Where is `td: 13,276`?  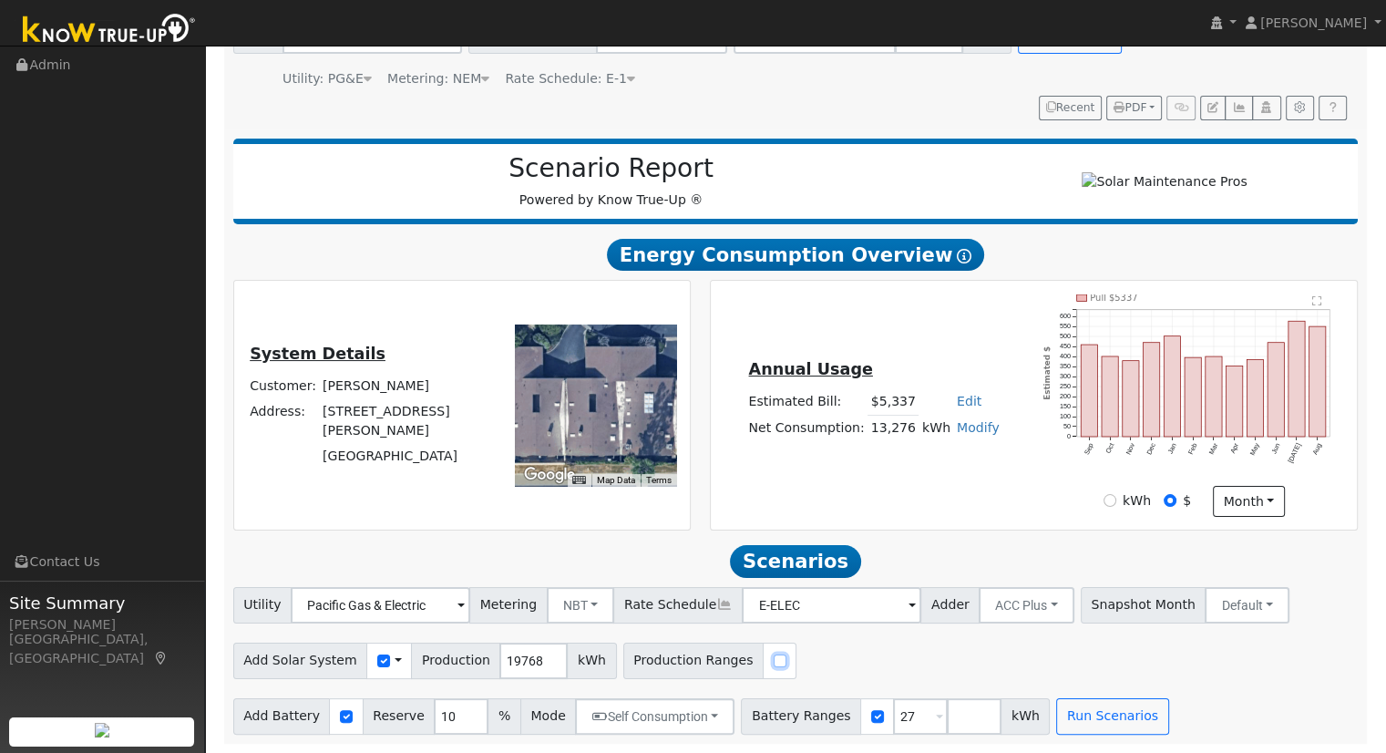 td: 13,276 is located at coordinates (893, 428).